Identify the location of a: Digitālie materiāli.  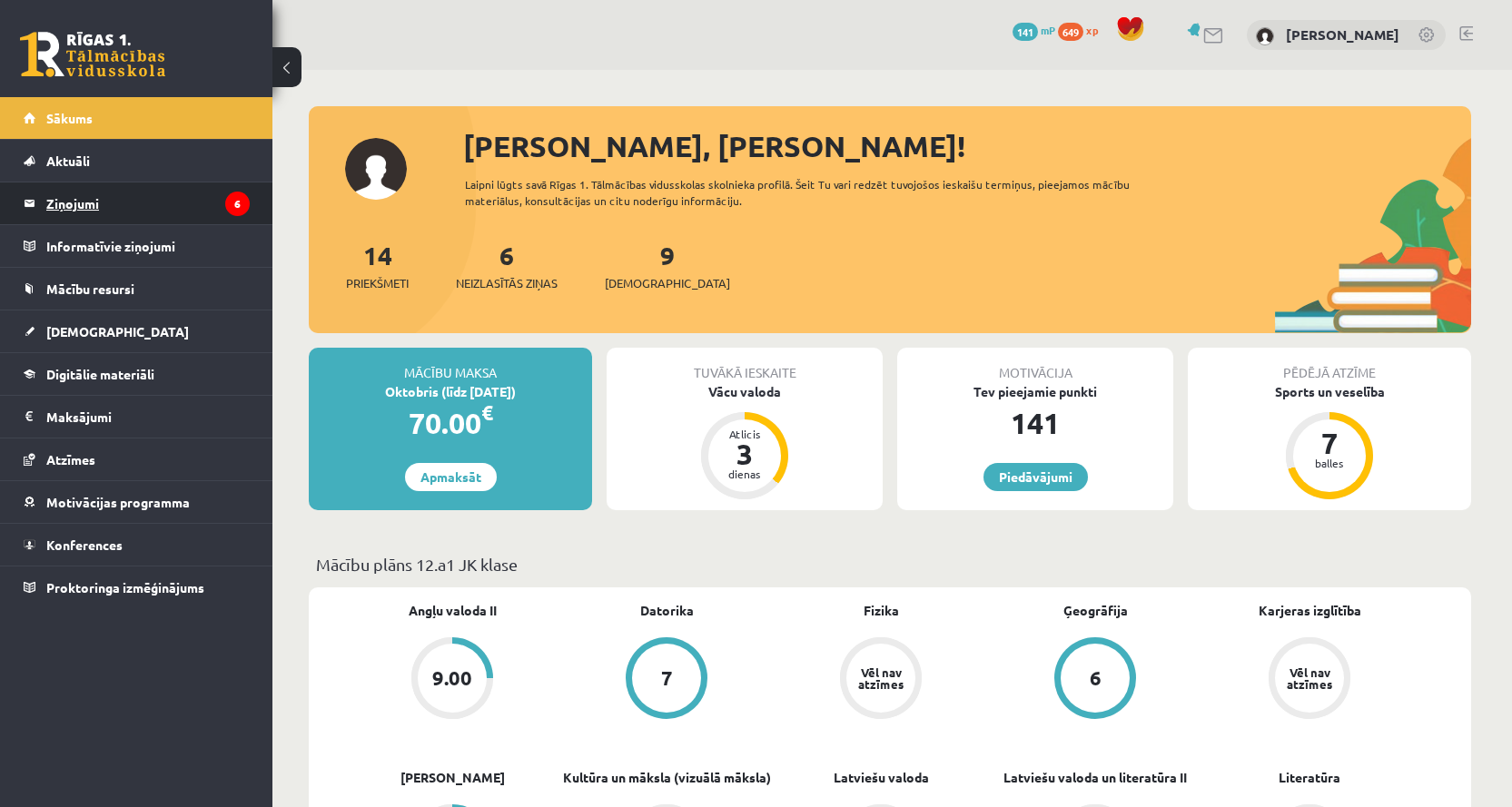
(136, 374).